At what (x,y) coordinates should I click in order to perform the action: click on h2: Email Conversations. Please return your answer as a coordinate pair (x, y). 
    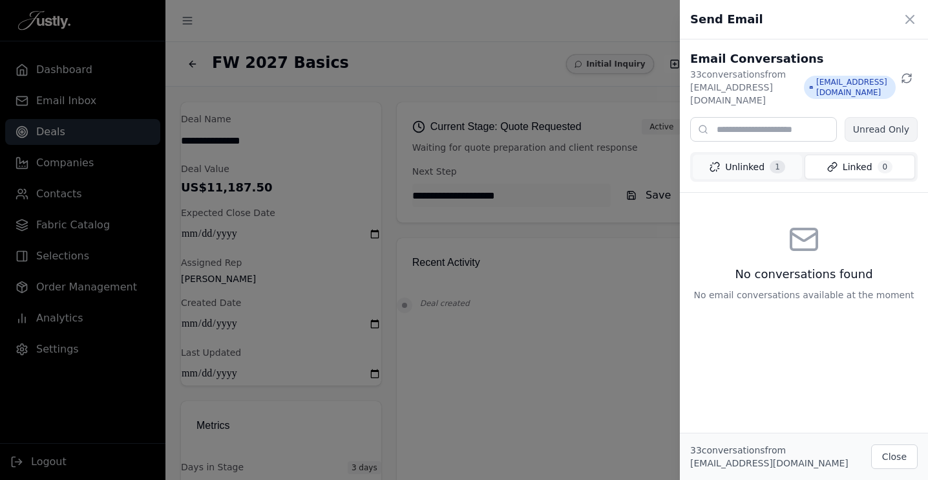
    Looking at the image, I should click on (793, 59).